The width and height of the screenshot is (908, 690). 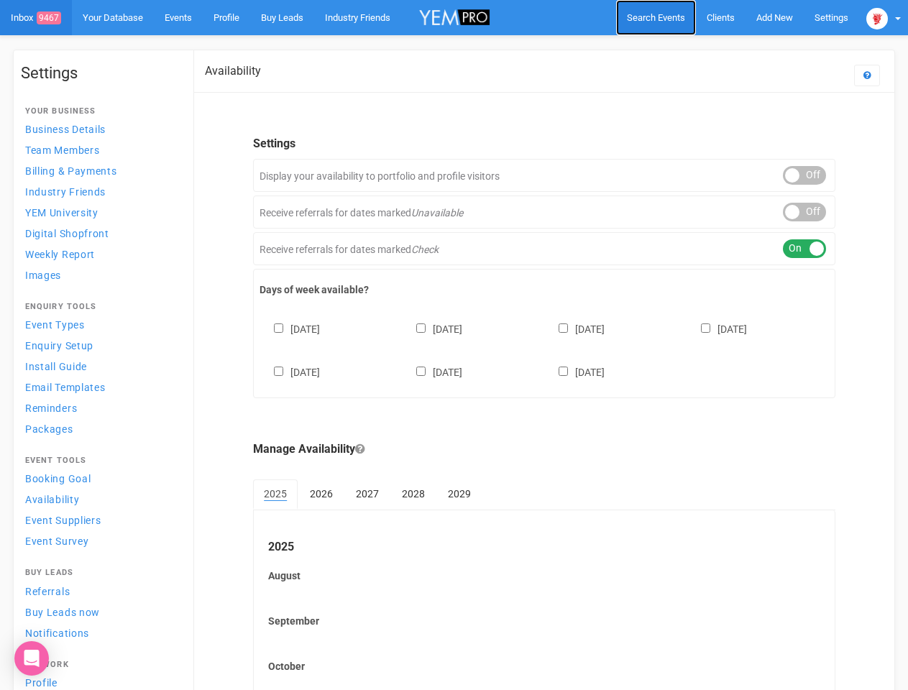 What do you see at coordinates (544, 667) in the screenshot?
I see `label: October` at bounding box center [544, 667].